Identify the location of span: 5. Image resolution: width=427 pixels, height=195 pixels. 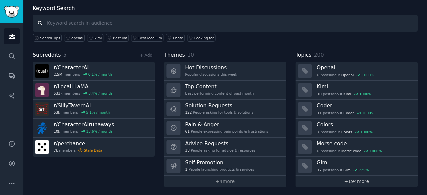
(65, 55).